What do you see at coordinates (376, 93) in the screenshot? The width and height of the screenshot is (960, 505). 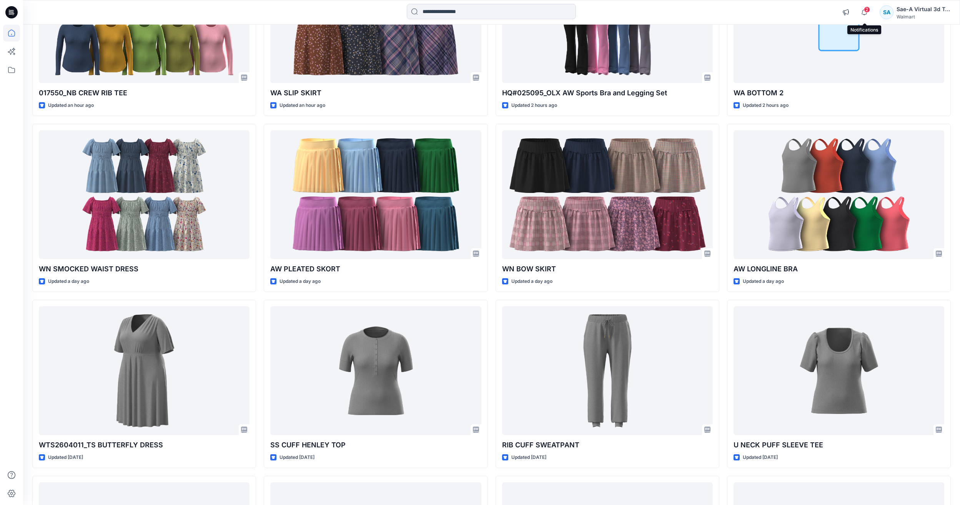 I see `p: WA SLIP SKIRT` at bounding box center [376, 93].